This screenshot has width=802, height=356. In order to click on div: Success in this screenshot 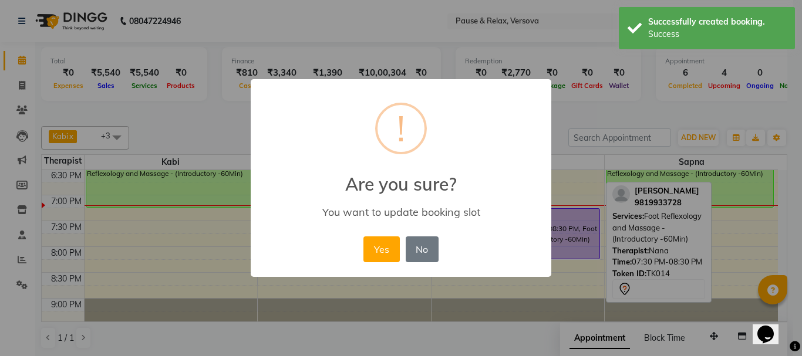, I will do `click(717, 34)`.